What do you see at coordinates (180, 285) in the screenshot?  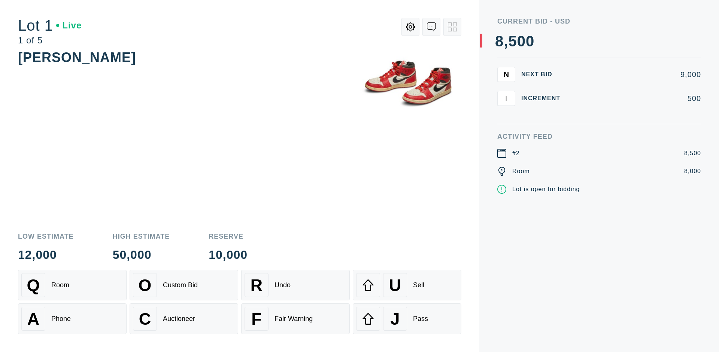 I see `div: Custom Bid` at bounding box center [180, 285].